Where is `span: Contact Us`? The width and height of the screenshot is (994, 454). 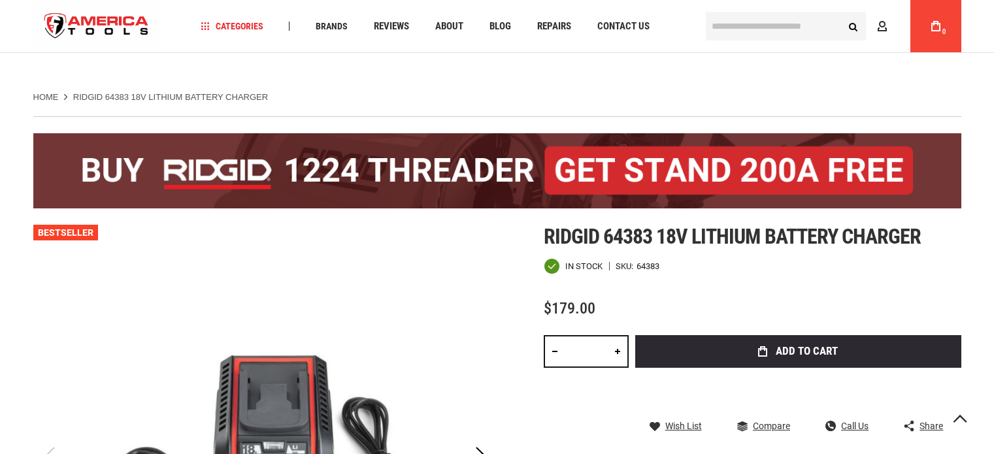 span: Contact Us is located at coordinates (623, 26).